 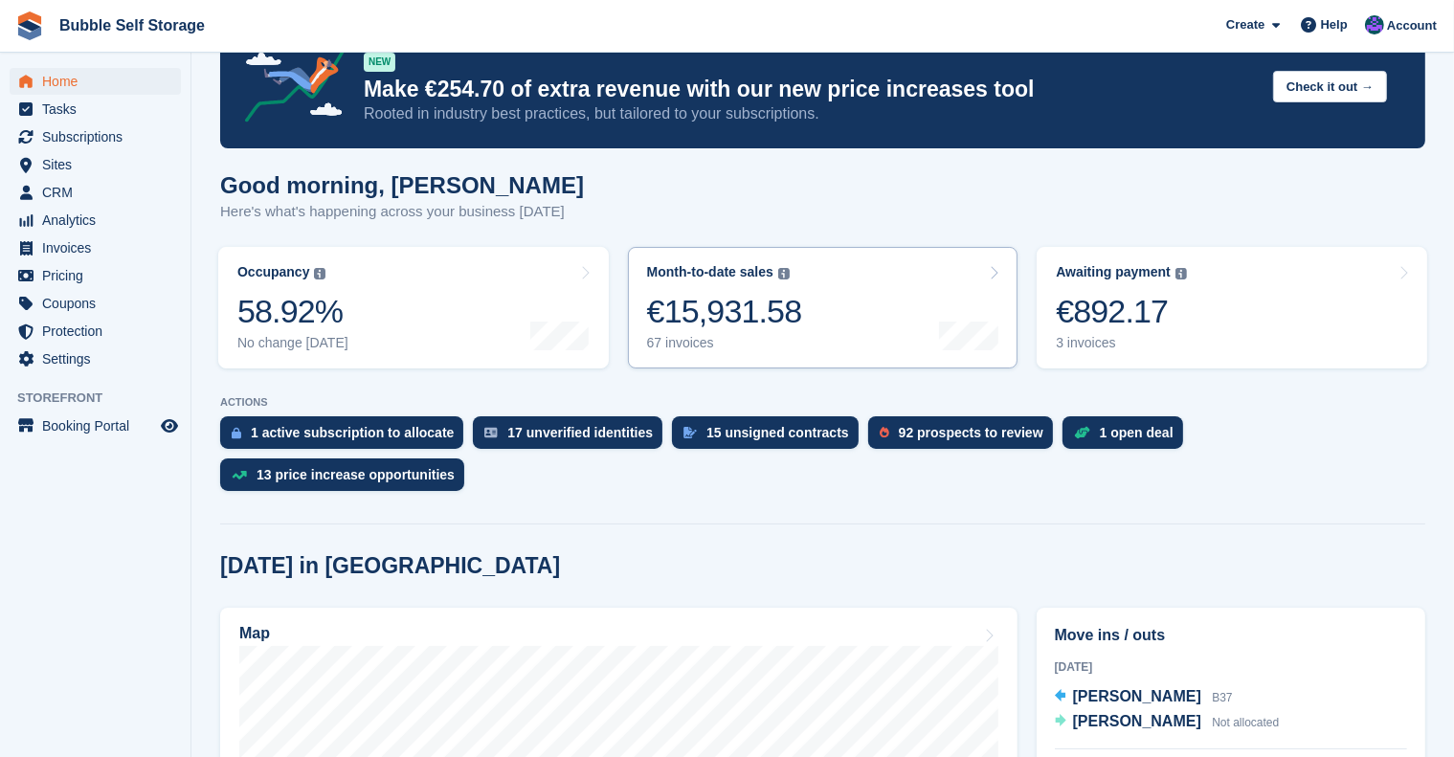 I want to click on a: 13 price increase opportunities, so click(x=346, y=479).